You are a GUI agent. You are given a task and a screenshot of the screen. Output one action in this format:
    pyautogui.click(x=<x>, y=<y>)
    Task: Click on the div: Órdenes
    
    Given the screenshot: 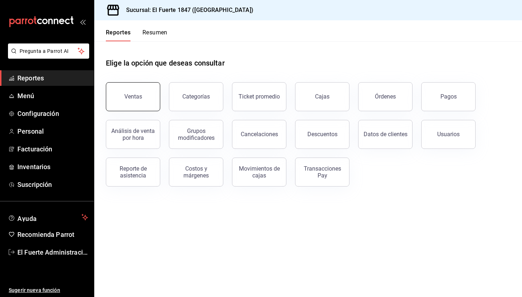 What is the action you would take?
    pyautogui.click(x=385, y=96)
    